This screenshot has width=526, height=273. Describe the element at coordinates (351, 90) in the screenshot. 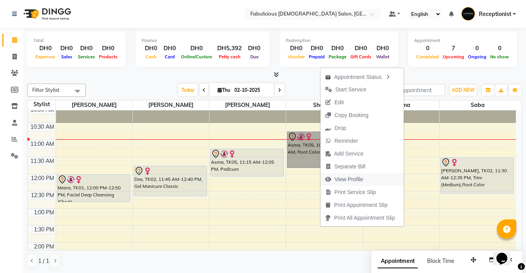

I see `span: Start Service` at that location.